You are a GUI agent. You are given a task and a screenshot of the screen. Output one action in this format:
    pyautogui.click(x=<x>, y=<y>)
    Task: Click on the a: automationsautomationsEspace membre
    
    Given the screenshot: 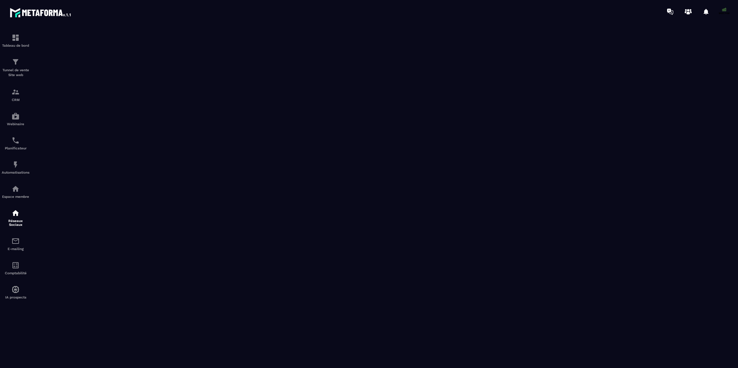 What is the action you would take?
    pyautogui.click(x=16, y=192)
    